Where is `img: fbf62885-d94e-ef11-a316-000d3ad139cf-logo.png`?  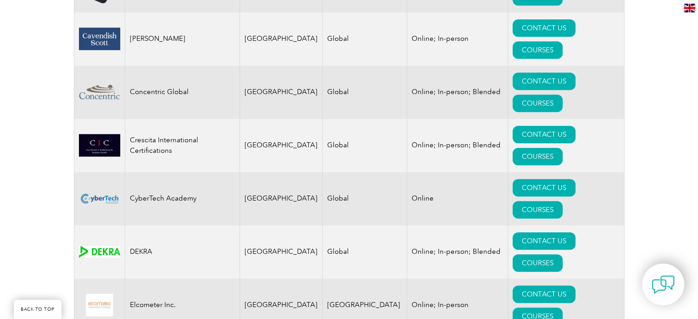
img: fbf62885-d94e-ef11-a316-000d3ad139cf-logo.png is located at coordinates (100, 198).